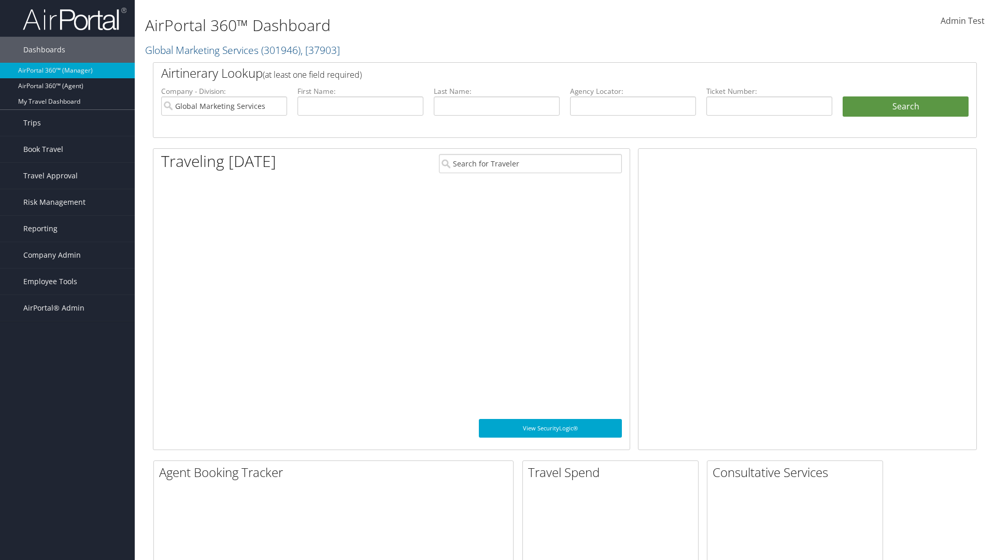 This screenshot has width=995, height=560. What do you see at coordinates (962, 21) in the screenshot?
I see `span: Admin Test` at bounding box center [962, 21].